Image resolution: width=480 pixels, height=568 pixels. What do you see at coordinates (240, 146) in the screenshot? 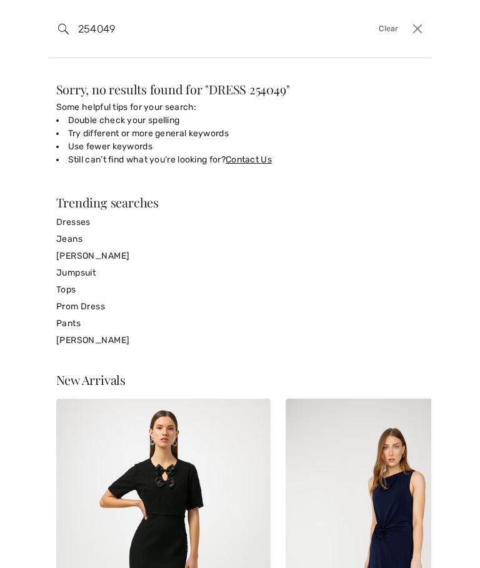
I see `li: Use fewer keywords` at bounding box center [240, 146].